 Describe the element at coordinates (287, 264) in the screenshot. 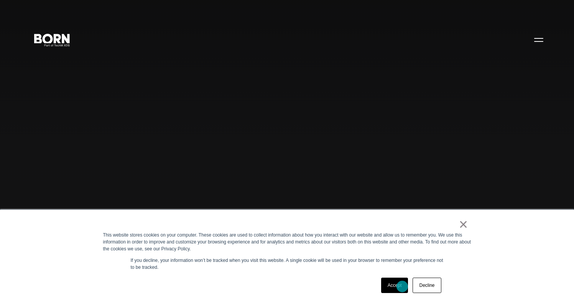

I see `p: If you decline, your information won’t be tracked when you visit this website. A single cookie wi...` at that location.